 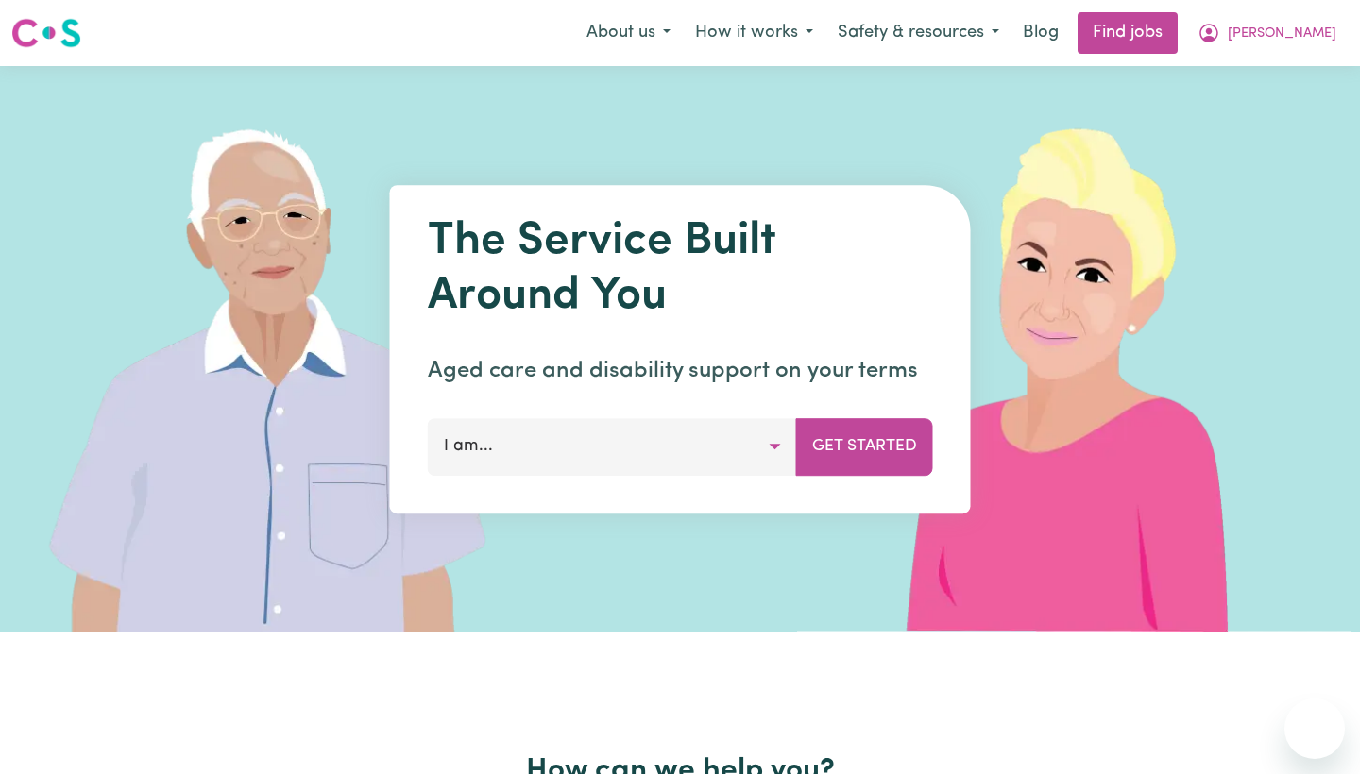 What do you see at coordinates (680, 269) in the screenshot?
I see `h1: The Service Built Around You` at bounding box center [680, 269].